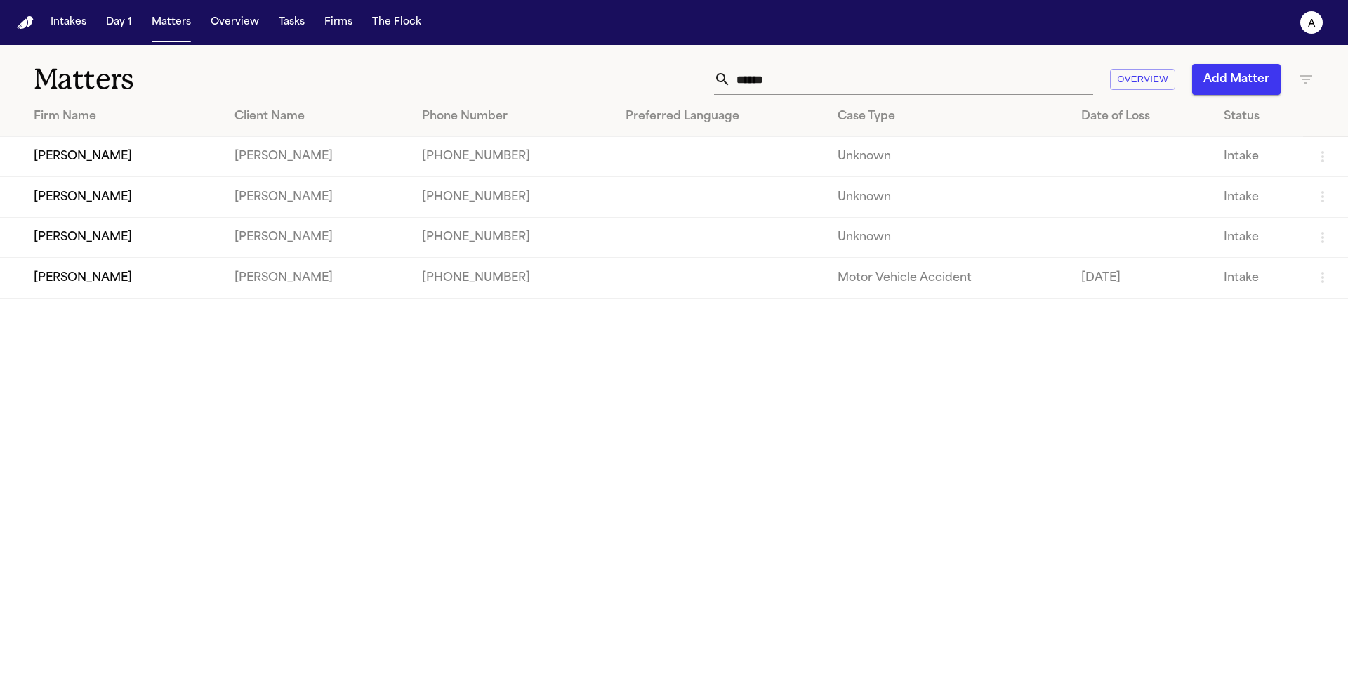  Describe the element at coordinates (513, 117) in the screenshot. I see `div: Phone Number` at that location.